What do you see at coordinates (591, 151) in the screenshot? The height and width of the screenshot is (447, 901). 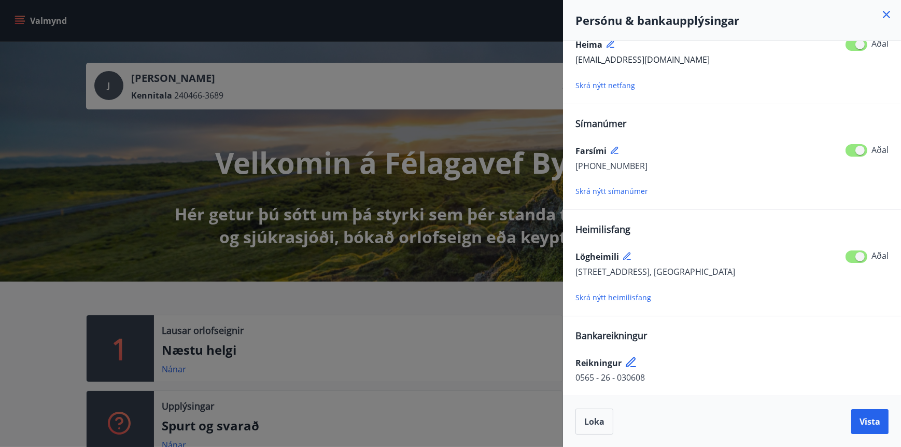 I see `span: Farsími` at bounding box center [591, 151].